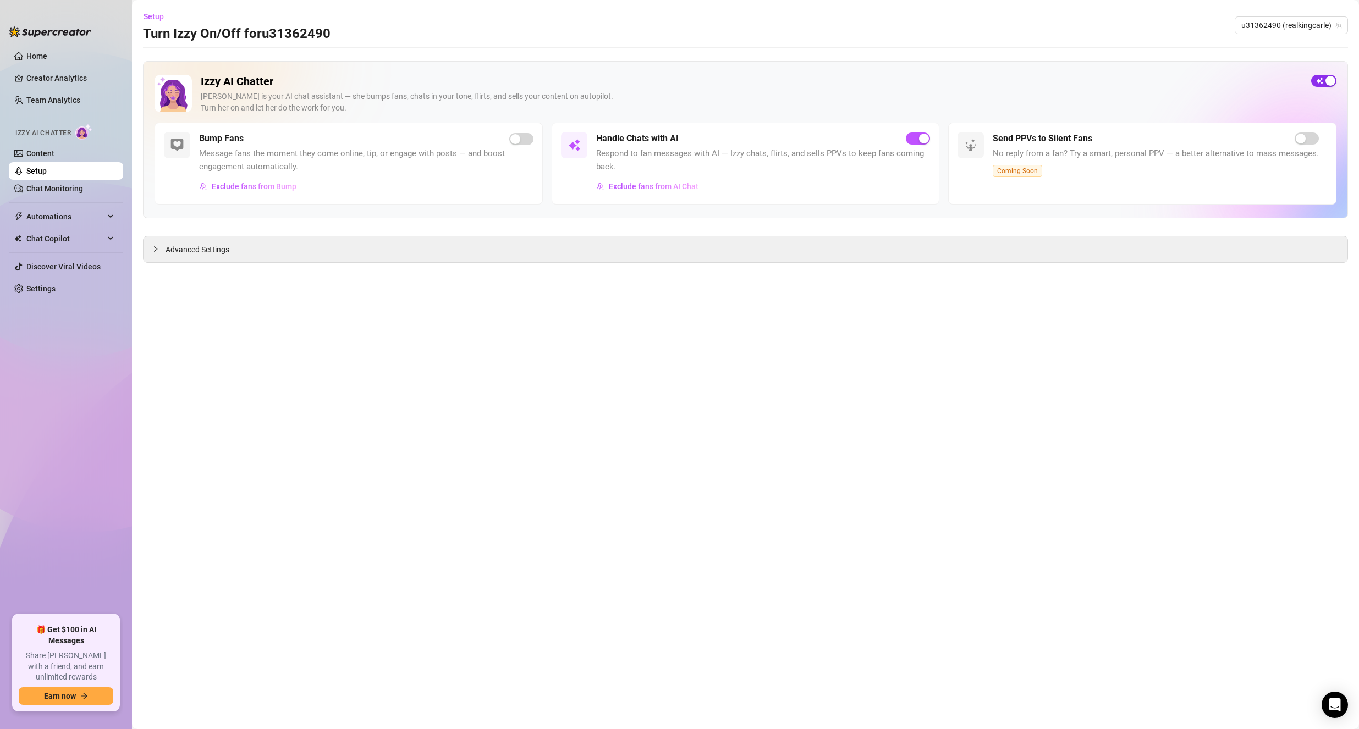 The height and width of the screenshot is (729, 1359). What do you see at coordinates (751, 81) in the screenshot?
I see `h2: Izzy AI Chatter` at bounding box center [751, 81].